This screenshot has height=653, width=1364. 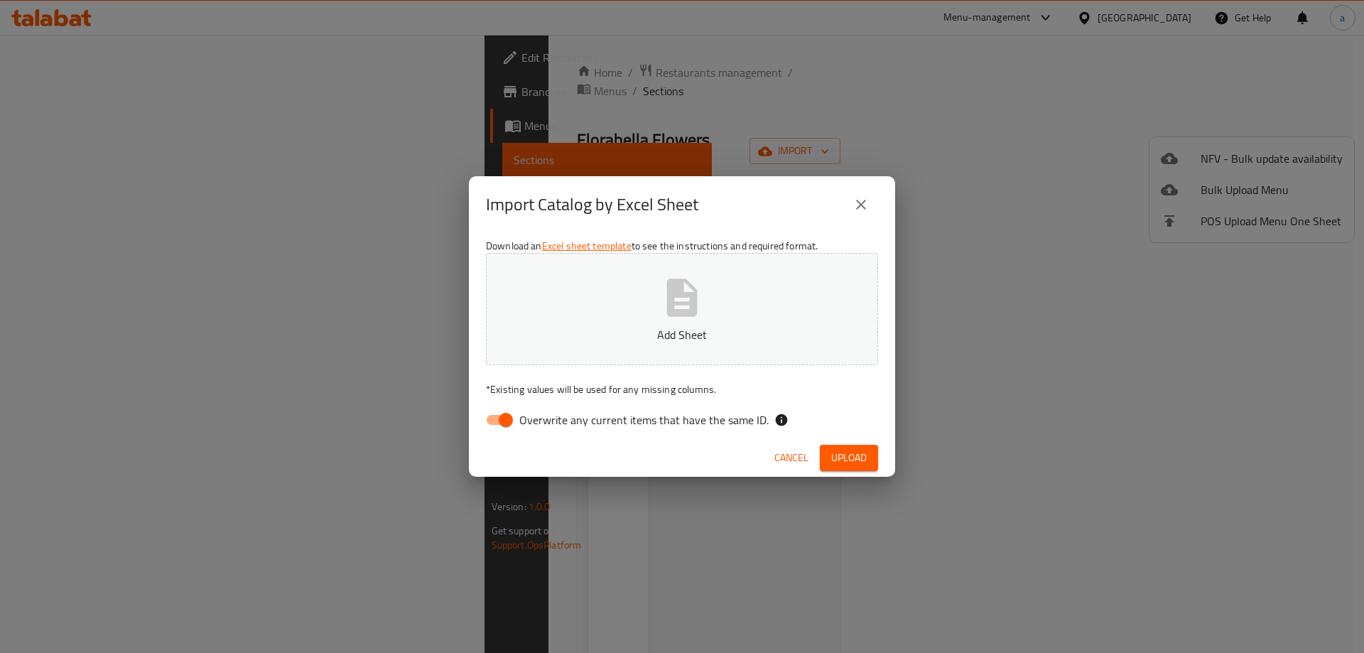 I want to click on button: Cancel, so click(x=791, y=457).